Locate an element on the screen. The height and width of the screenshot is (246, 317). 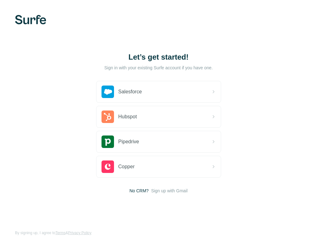
img: hubspot's logo is located at coordinates (108, 117).